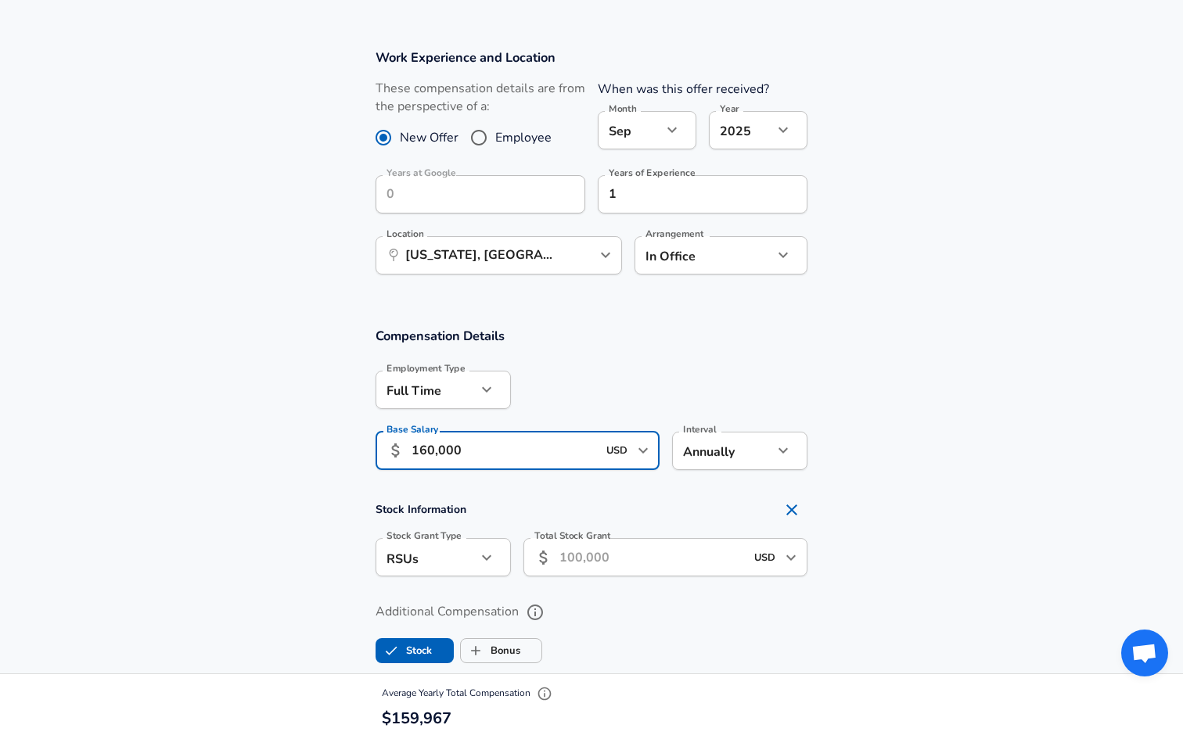  Describe the element at coordinates (591, 510) in the screenshot. I see `h4: Stock Information` at that location.